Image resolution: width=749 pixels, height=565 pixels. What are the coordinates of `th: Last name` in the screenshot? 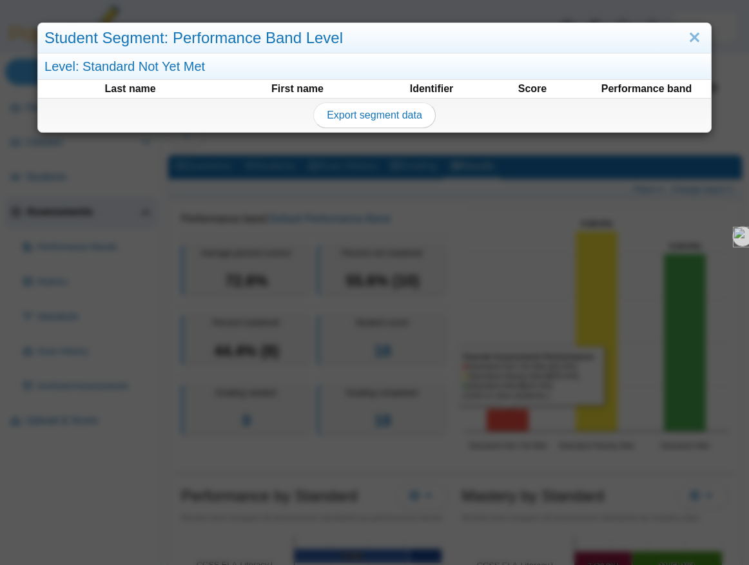 It's located at (130, 89).